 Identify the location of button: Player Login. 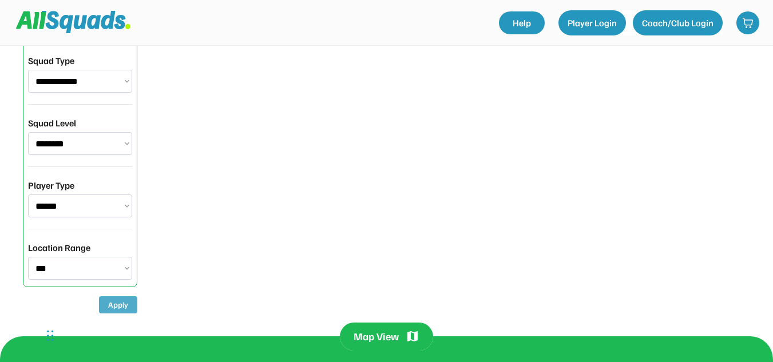
(592, 23).